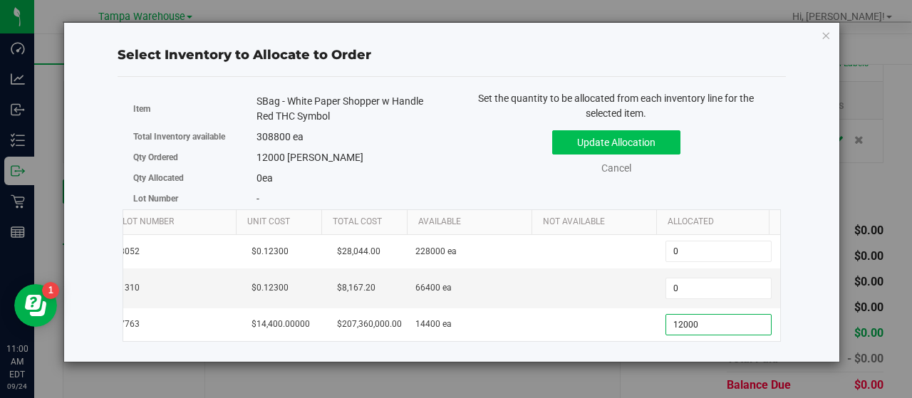 This screenshot has height=398, width=912. I want to click on label: Lot Number, so click(194, 199).